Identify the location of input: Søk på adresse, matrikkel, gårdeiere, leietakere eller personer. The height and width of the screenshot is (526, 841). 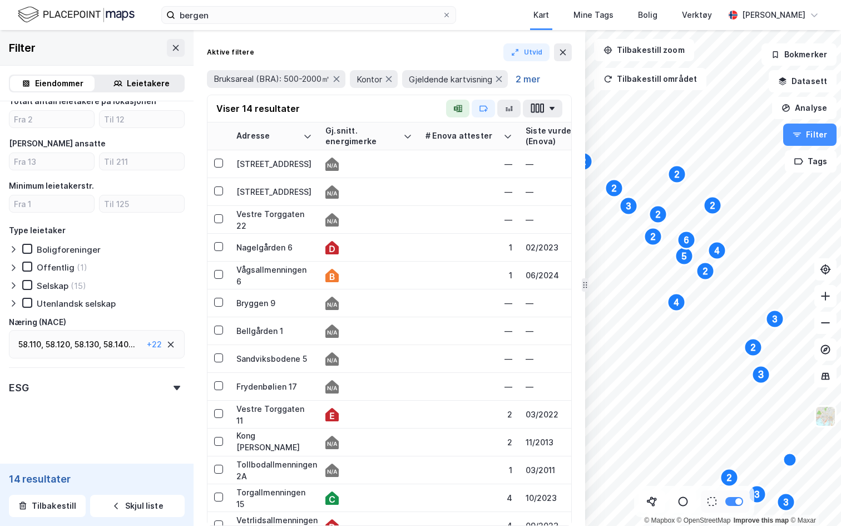
(309, 15).